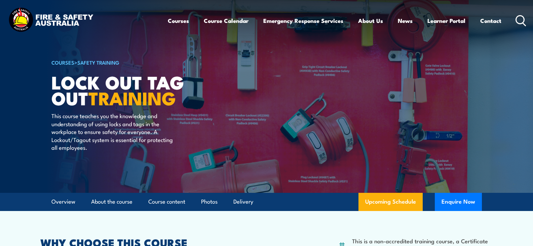  I want to click on a: About Us, so click(370, 20).